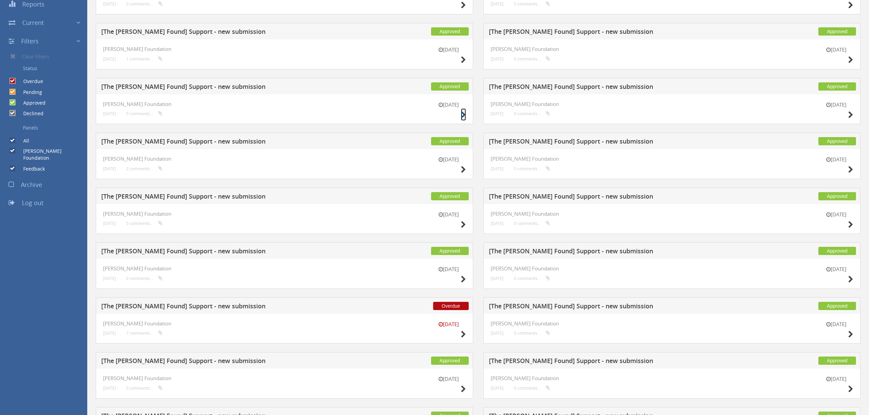 The width and height of the screenshot is (869, 415). I want to click on span: Current, so click(33, 23).